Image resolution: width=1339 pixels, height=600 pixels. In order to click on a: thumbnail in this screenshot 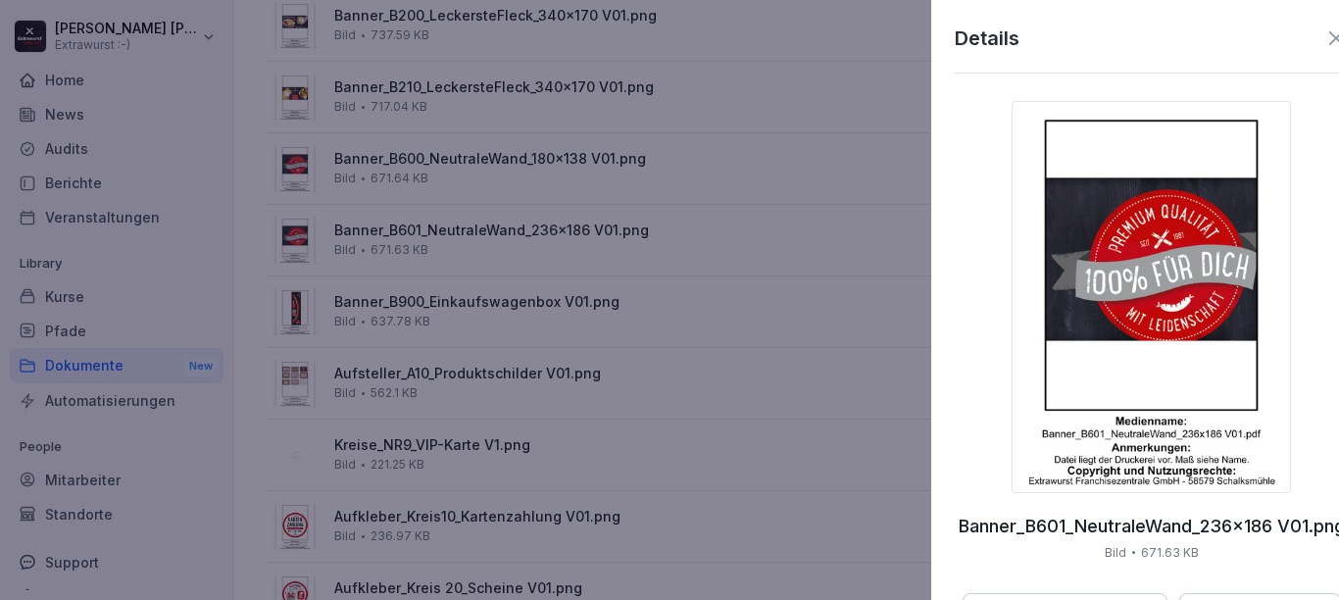, I will do `click(1151, 297)`.